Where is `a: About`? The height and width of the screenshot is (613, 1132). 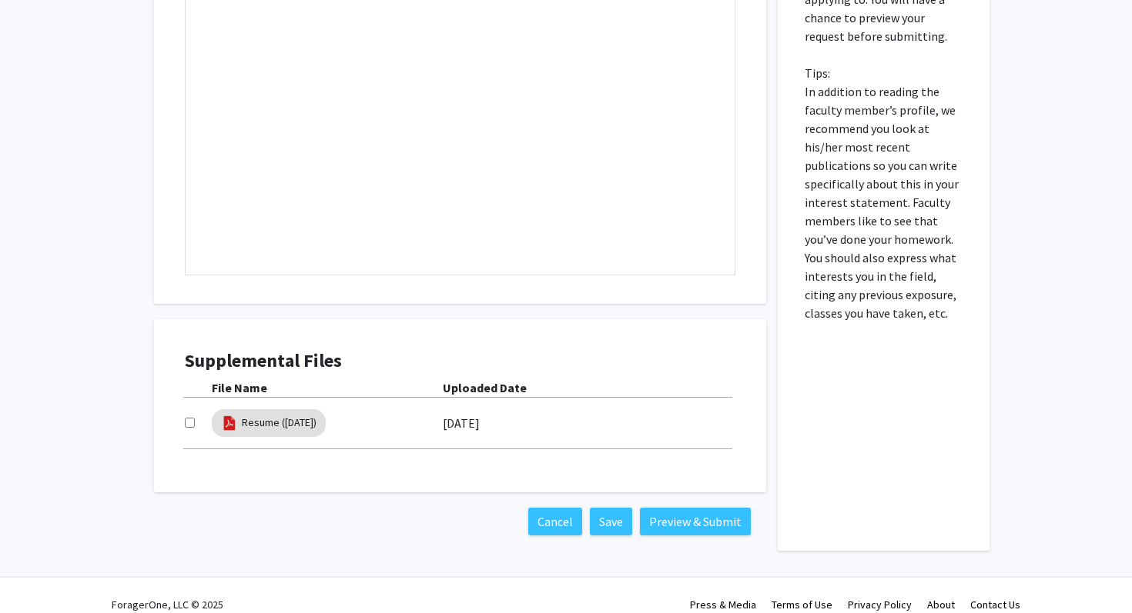
a: About is located at coordinates (941, 605).